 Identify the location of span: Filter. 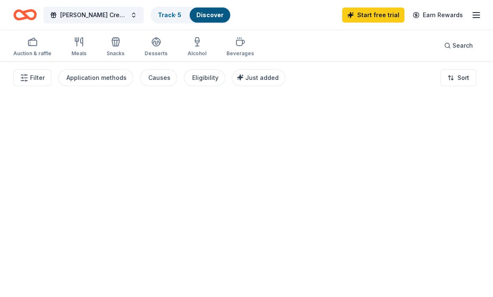
(37, 78).